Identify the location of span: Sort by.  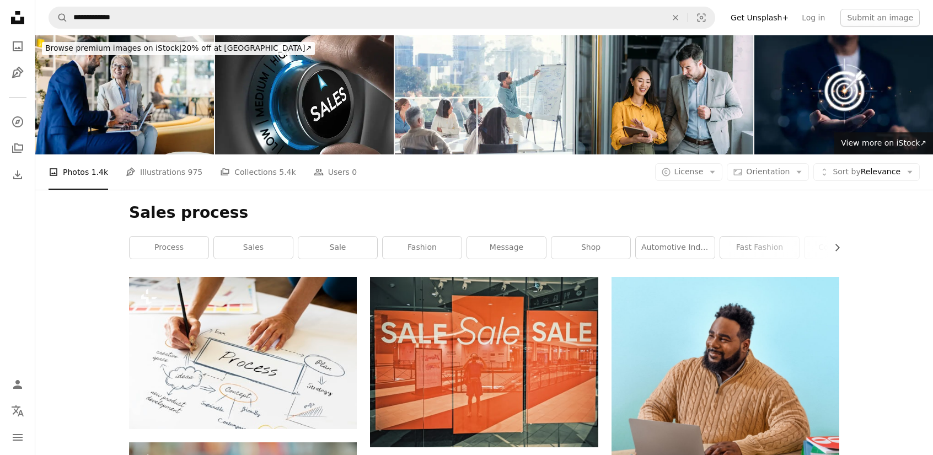
(846, 171).